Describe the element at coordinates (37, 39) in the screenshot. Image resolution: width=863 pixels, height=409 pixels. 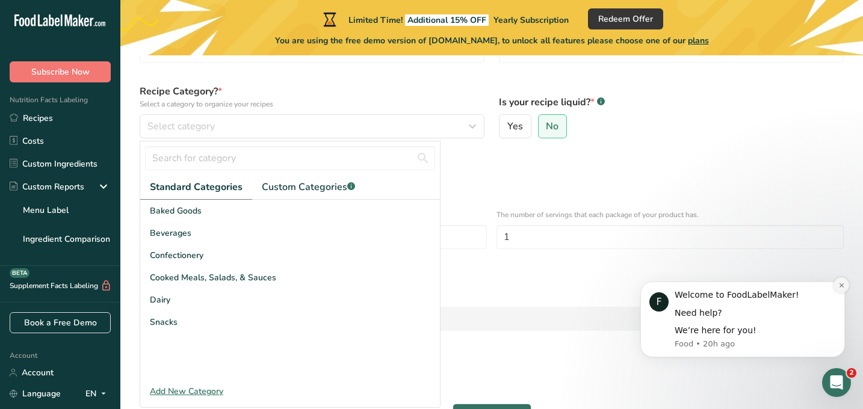
I see `div: Profile image for Food` at that location.